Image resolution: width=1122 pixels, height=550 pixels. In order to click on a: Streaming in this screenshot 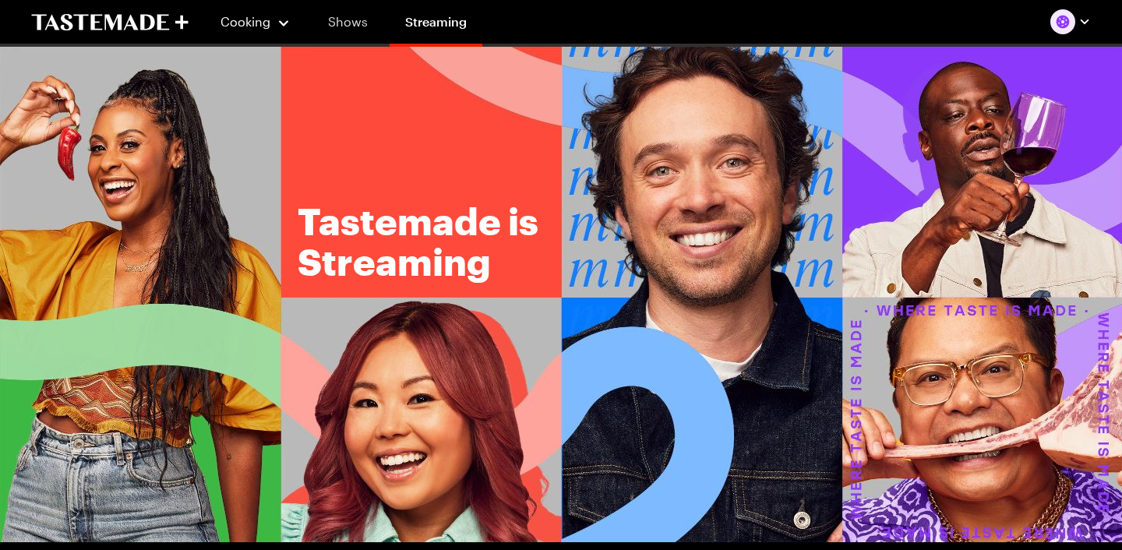, I will do `click(436, 25)`.